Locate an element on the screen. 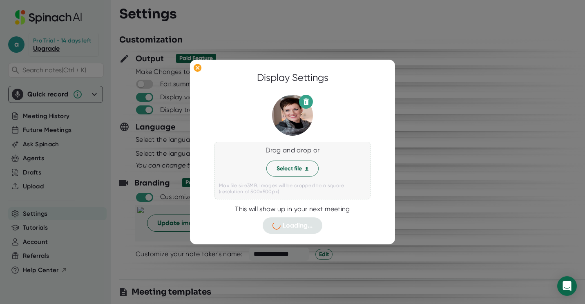 This screenshot has height=304, width=585. div: Max file size 3 MB. Images will be cropped to a square (resolution of 500x500px) is located at coordinates (292, 189).